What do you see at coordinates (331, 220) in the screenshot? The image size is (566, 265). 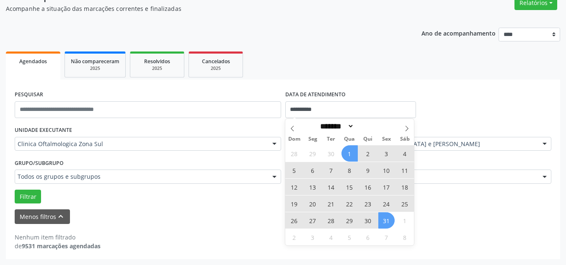 I see `span: Outubro 28, 2025` at bounding box center [331, 220].